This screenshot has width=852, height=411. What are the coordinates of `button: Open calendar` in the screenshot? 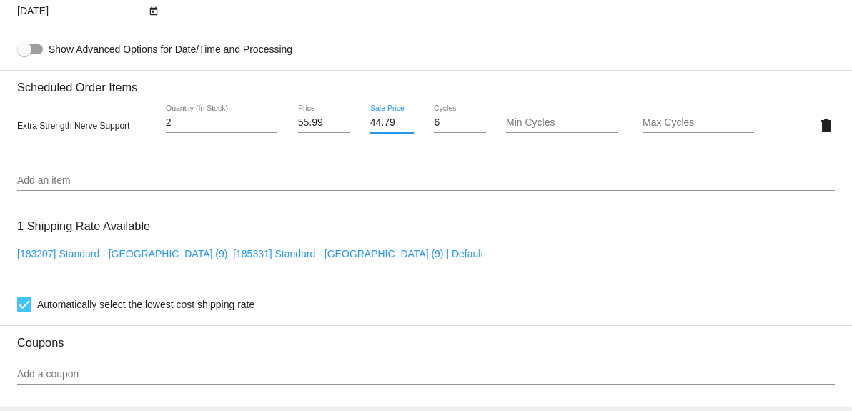 It's located at (153, 10).